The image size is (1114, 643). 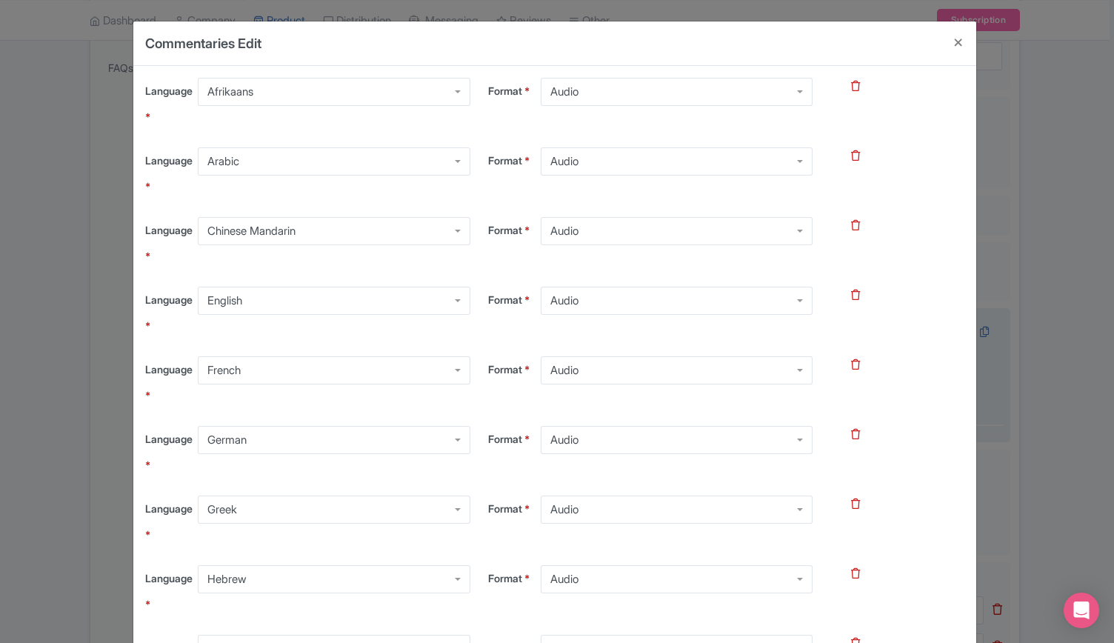 What do you see at coordinates (227, 579) in the screenshot?
I see `div: Hebrew` at bounding box center [227, 579].